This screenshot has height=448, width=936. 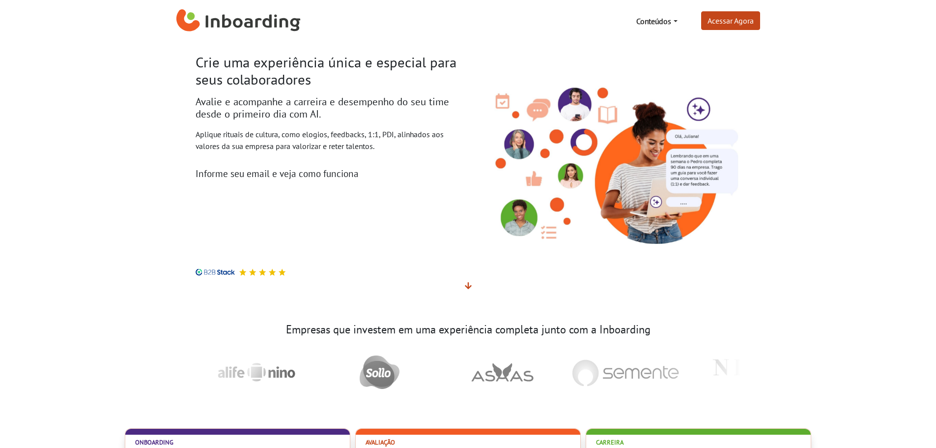 What do you see at coordinates (237, 442) in the screenshot?
I see `h2: Onboarding` at bounding box center [237, 442].